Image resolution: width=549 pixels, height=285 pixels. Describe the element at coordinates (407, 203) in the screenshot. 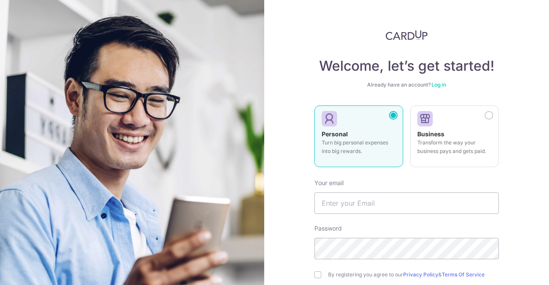

I see `input: Enter your Email` at that location.